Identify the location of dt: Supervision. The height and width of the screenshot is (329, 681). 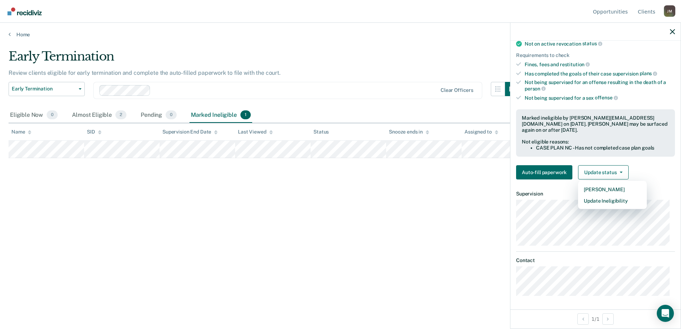
(595, 194).